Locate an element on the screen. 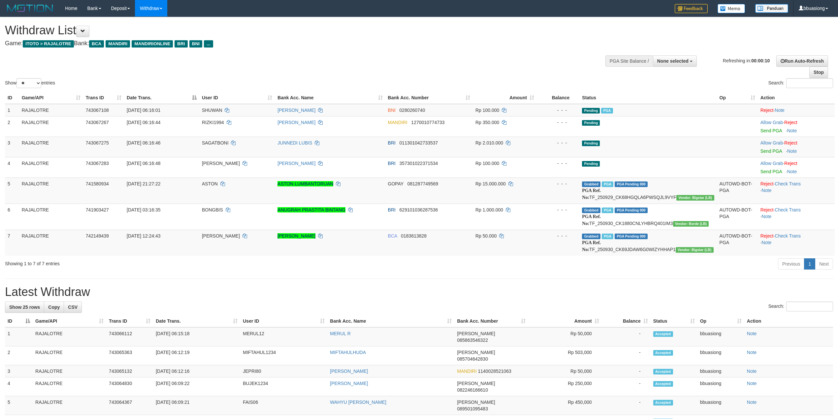  th: Action is located at coordinates (788, 321).